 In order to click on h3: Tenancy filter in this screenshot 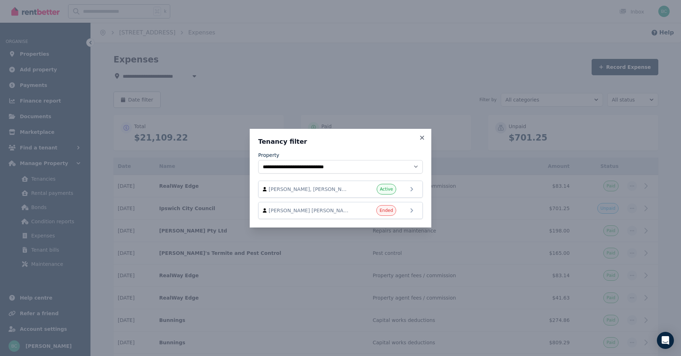, I will do `click(340, 141)`.